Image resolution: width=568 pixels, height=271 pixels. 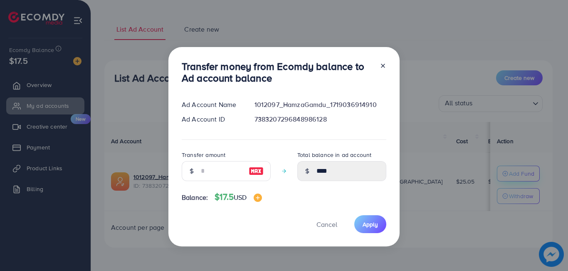 I want to click on button: Cancel, so click(x=327, y=224).